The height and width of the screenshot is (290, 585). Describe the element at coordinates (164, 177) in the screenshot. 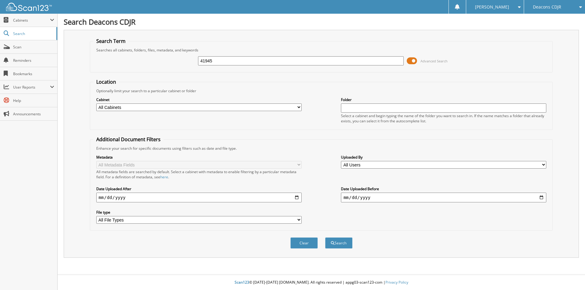

I see `a: here` at that location.